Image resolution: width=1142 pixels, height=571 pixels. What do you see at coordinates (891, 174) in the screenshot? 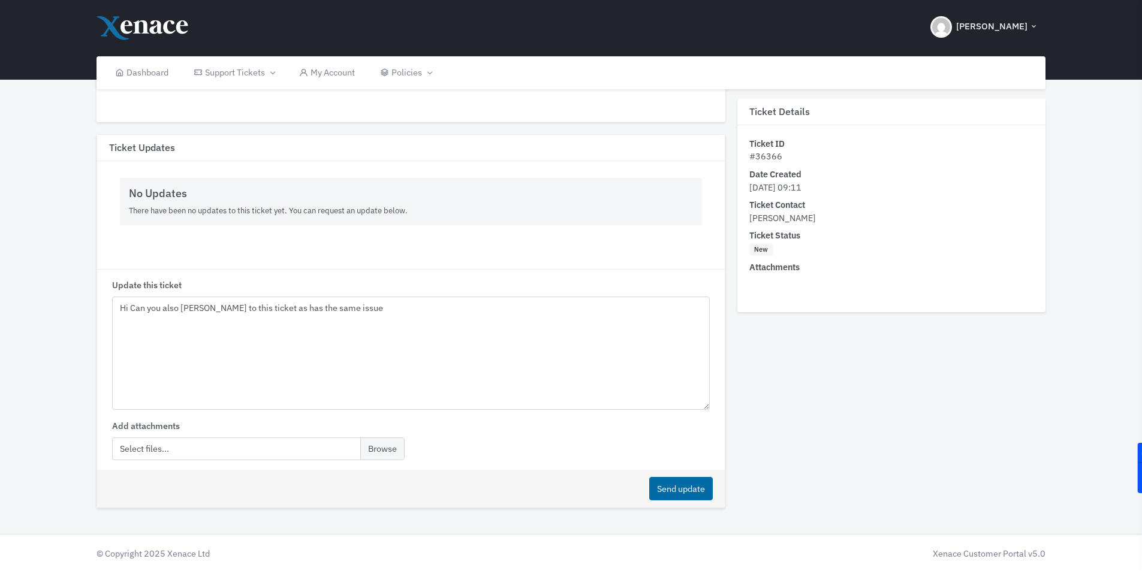
I see `dt: Date Created` at bounding box center [891, 174].